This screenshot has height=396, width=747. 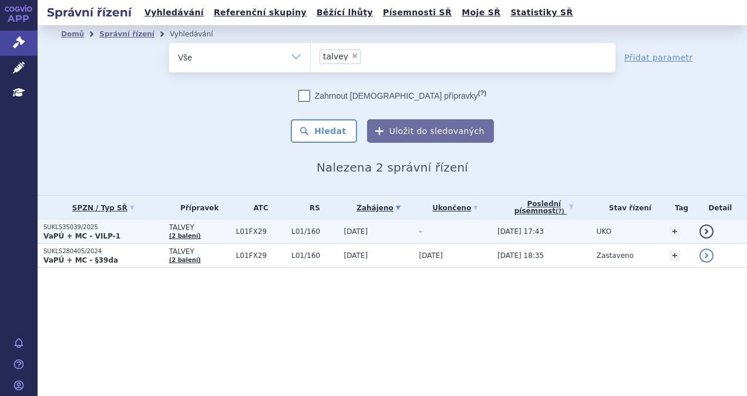 I want to click on a: Poslednípísemnost(?), so click(x=544, y=207).